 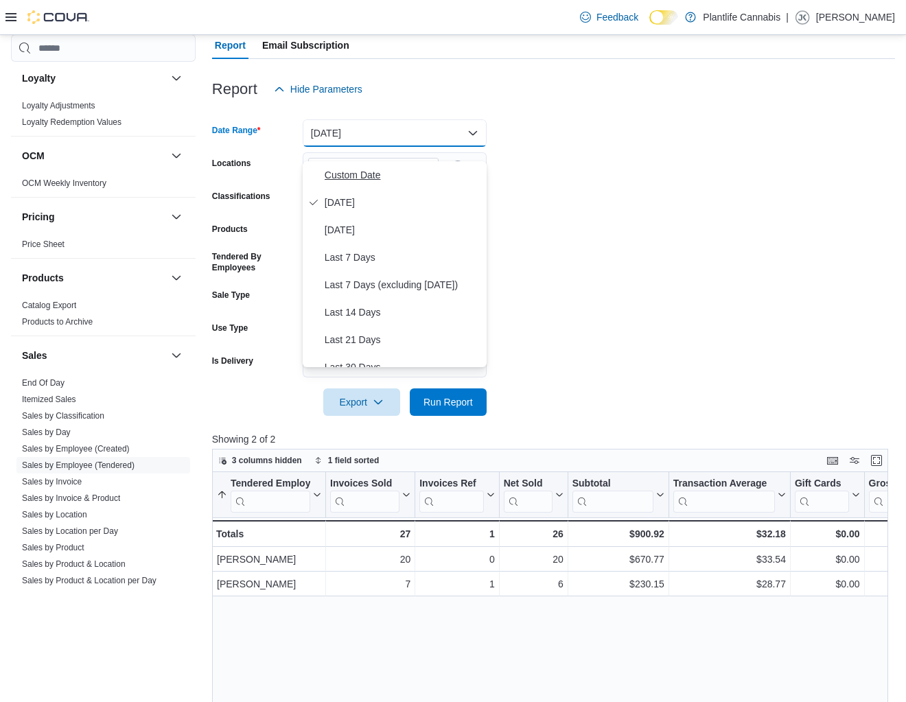 What do you see at coordinates (618, 495) in the screenshot?
I see `button: Subtotal` at bounding box center [618, 495].